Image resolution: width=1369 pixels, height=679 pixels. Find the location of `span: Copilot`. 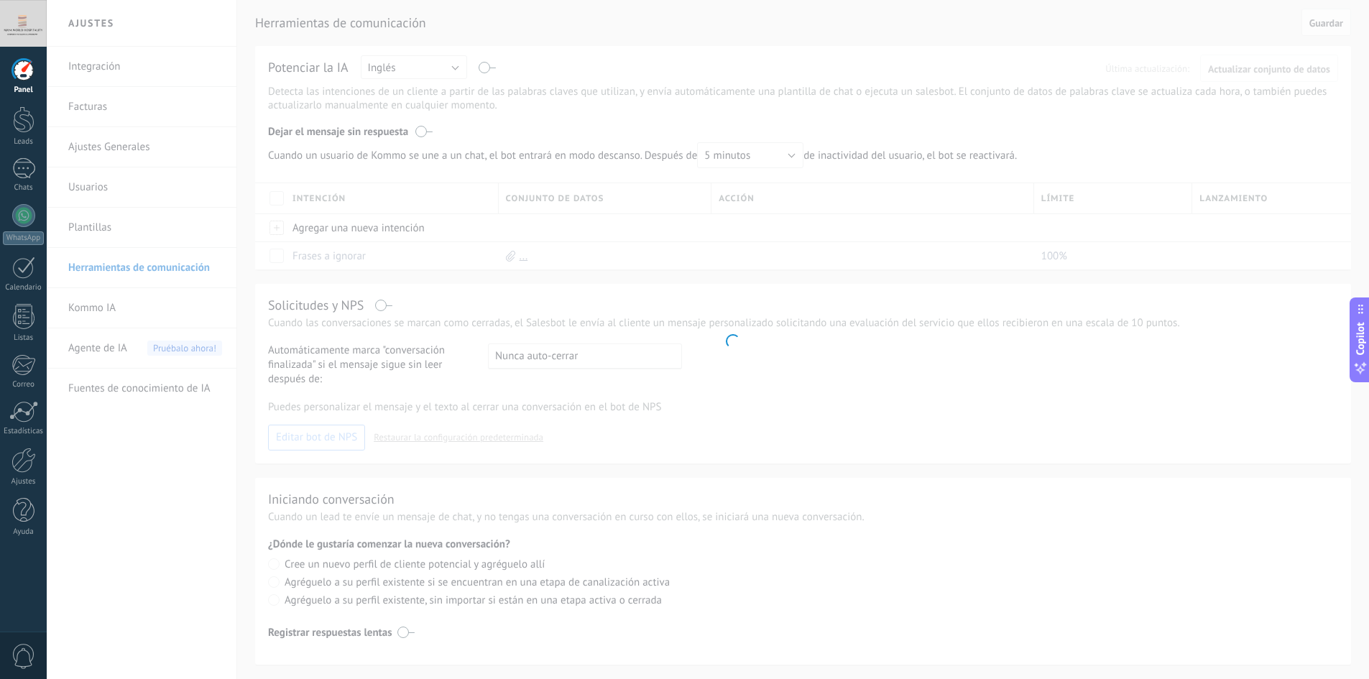

span: Copilot is located at coordinates (1360, 338).